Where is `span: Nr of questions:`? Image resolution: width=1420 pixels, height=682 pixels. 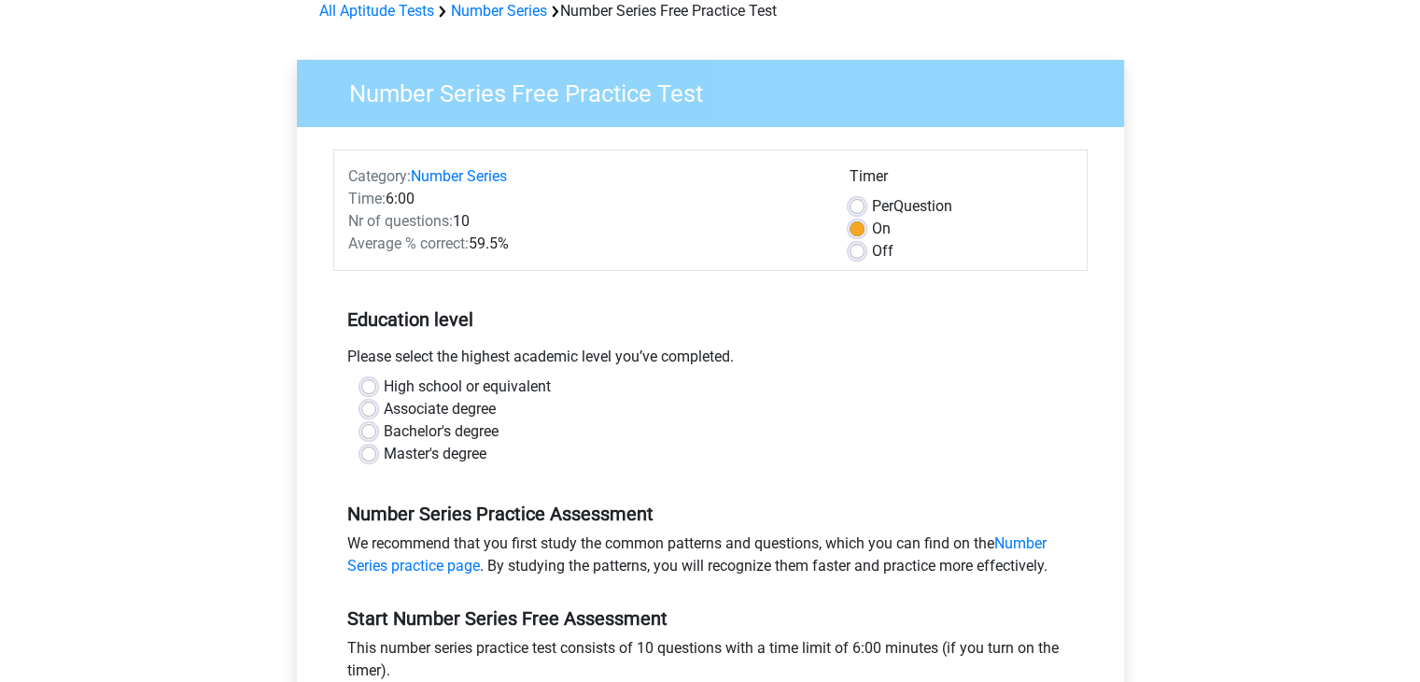
span: Nr of questions: is located at coordinates (401, 220).